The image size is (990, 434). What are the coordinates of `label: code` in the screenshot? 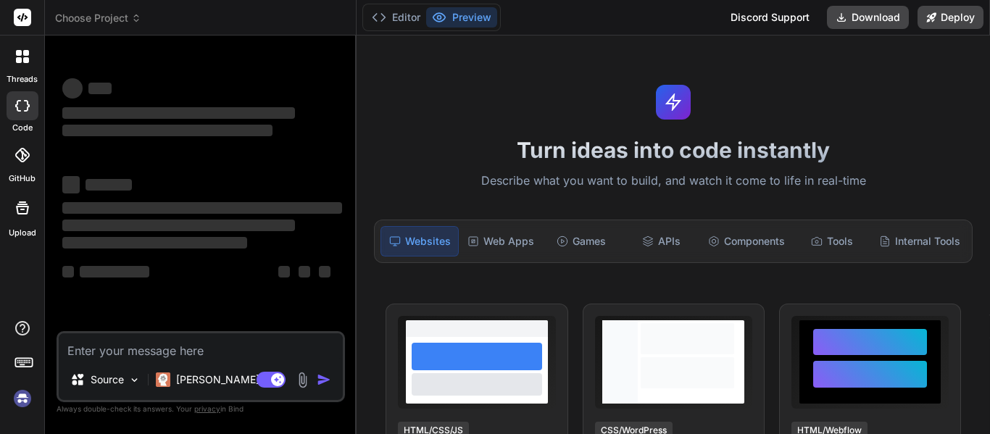 It's located at (22, 128).